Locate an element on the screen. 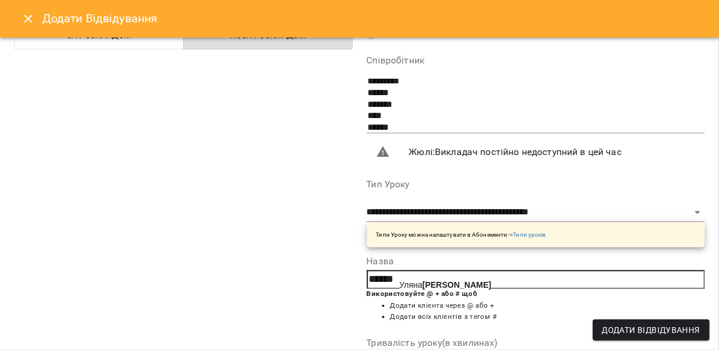 The height and width of the screenshot is (350, 719). button: Close is located at coordinates (28, 19).